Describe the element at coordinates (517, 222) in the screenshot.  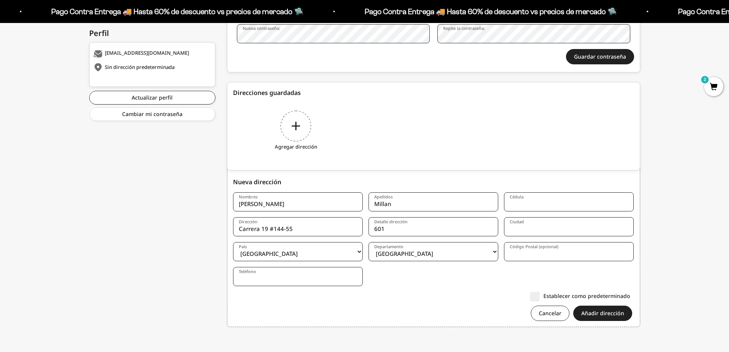
I see `label: Ciudad` at that location.